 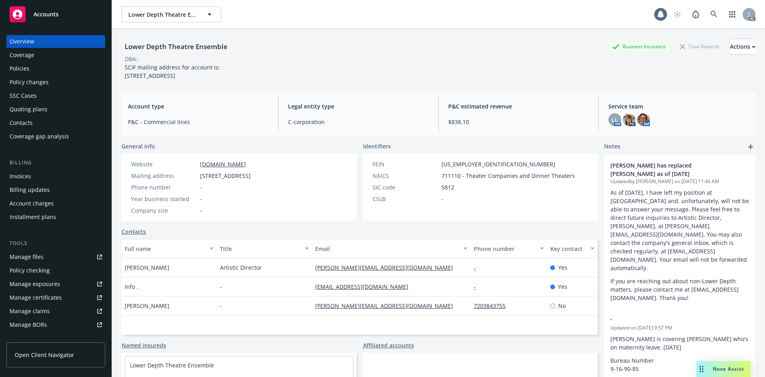 I want to click on a: Summary of insurance, so click(x=56, y=338).